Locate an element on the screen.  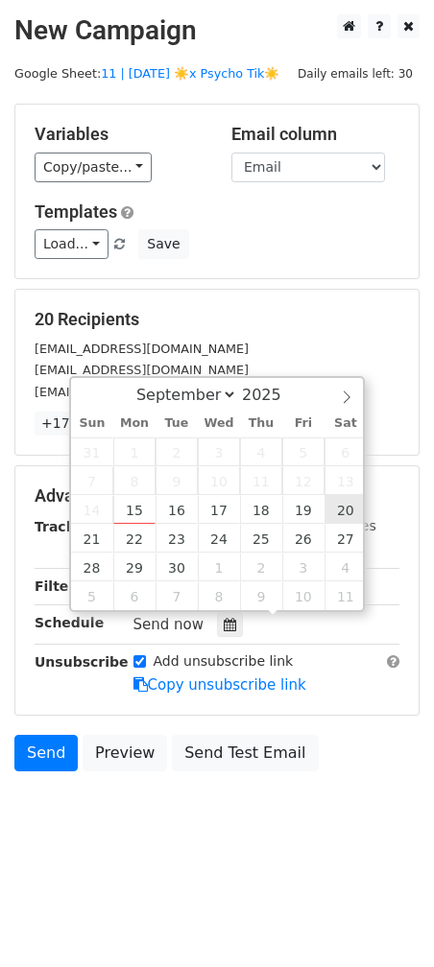
span: September 23, 2025 is located at coordinates (176, 538).